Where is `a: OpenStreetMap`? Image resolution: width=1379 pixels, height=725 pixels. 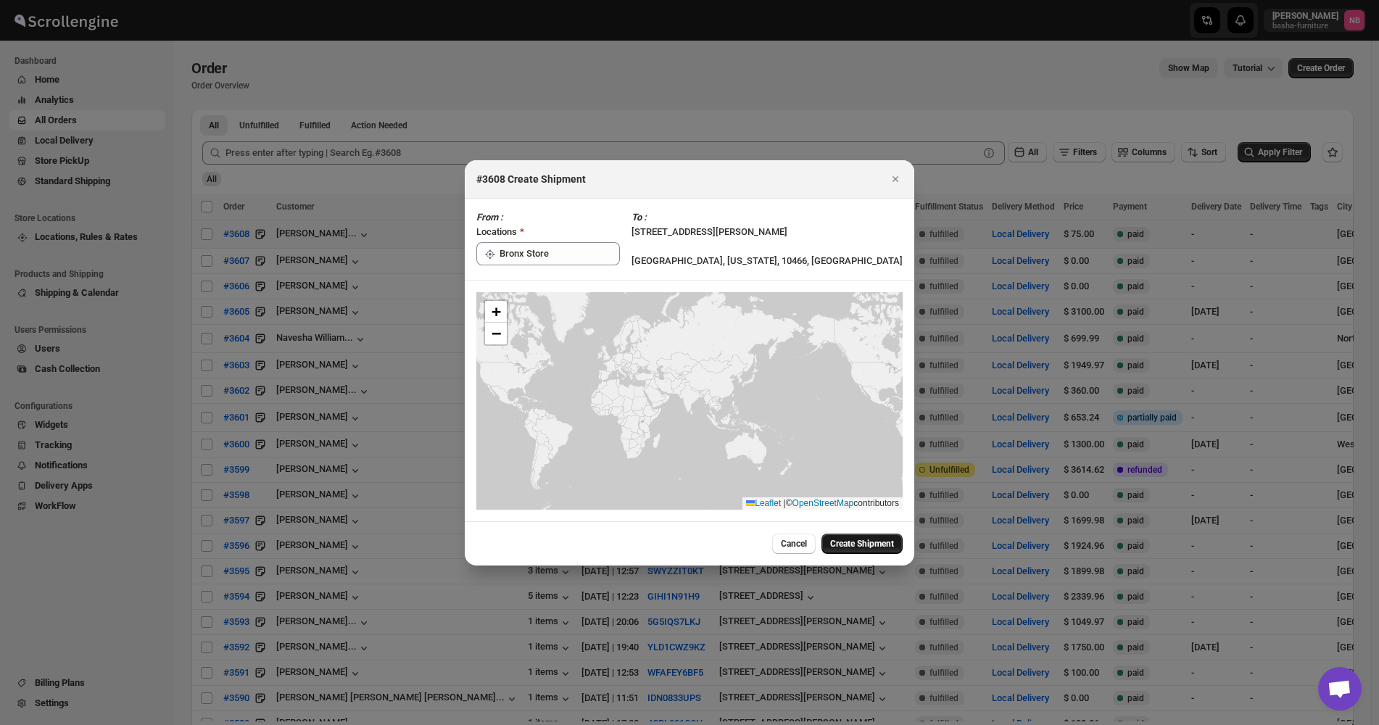
a: OpenStreetMap is located at coordinates (823, 503).